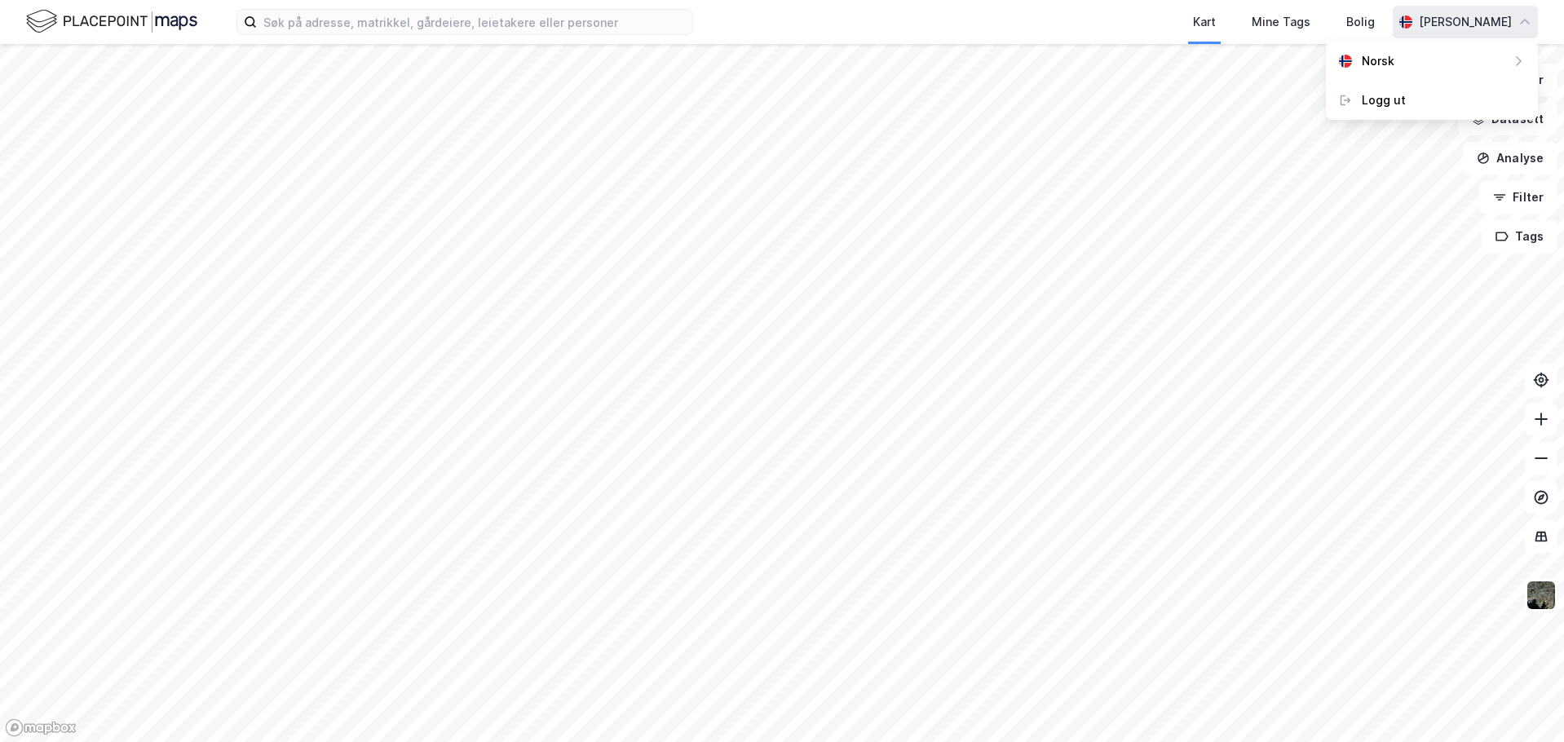  Describe the element at coordinates (1360, 22) in the screenshot. I see `div: Bolig` at that location.